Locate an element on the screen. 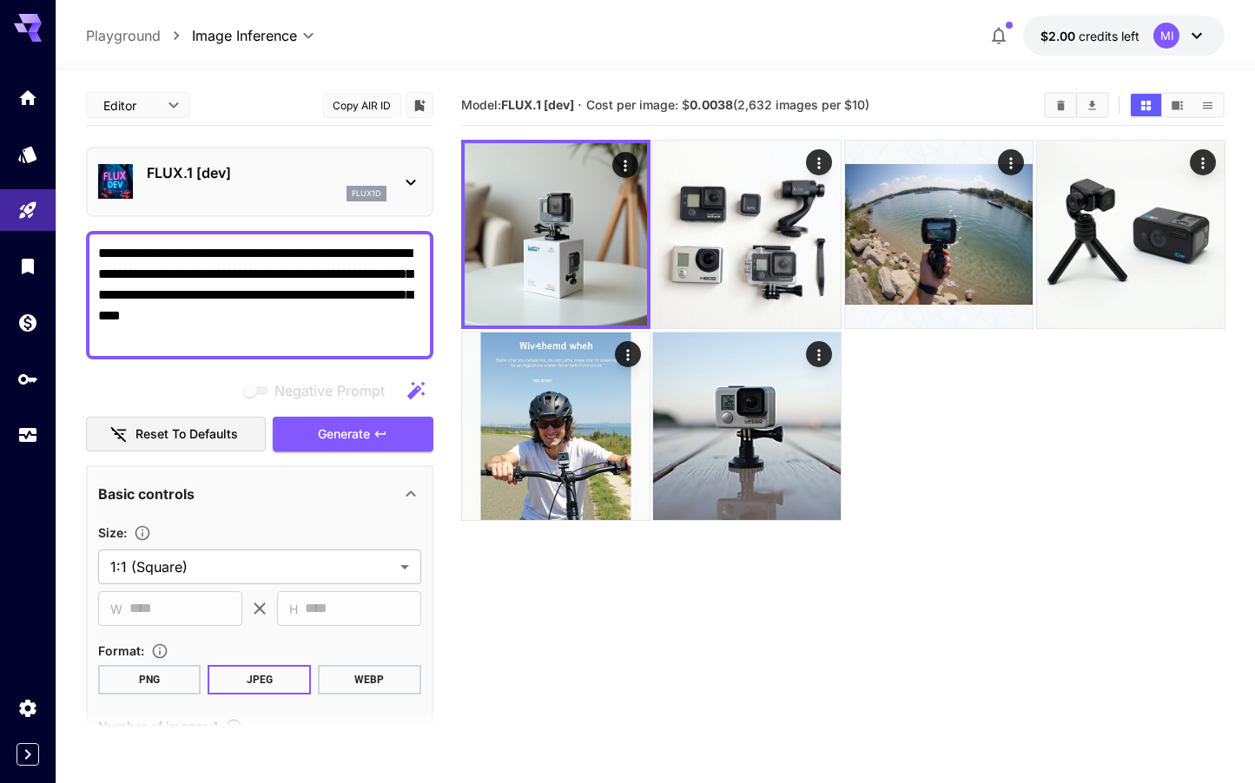 The width and height of the screenshot is (1255, 783). div: Wallet is located at coordinates (28, 322).